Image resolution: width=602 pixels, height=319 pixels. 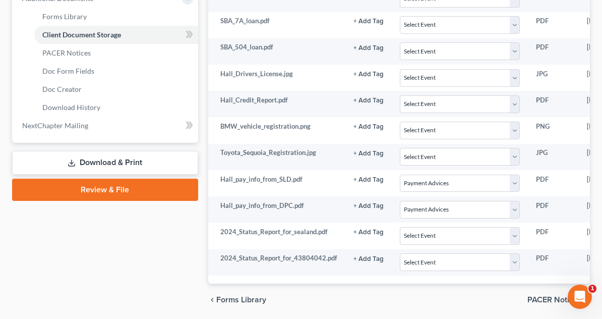 What do you see at coordinates (277, 209) in the screenshot?
I see `td: Hall_pay_info_from_DPC.pdf` at bounding box center [277, 209].